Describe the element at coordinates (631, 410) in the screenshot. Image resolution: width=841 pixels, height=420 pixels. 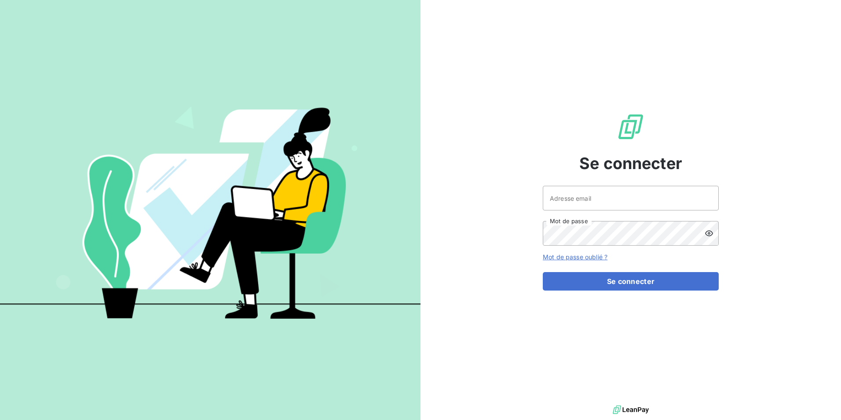
I see `img: logo` at that location.